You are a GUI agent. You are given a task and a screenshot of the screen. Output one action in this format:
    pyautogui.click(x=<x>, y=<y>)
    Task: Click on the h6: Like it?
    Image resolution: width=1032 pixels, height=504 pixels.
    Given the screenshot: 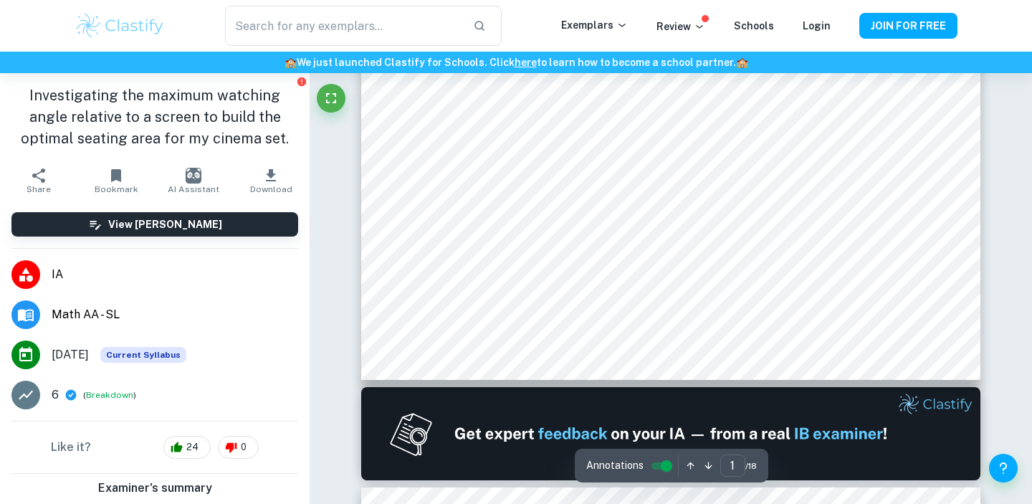 What is the action you would take?
    pyautogui.click(x=71, y=447)
    